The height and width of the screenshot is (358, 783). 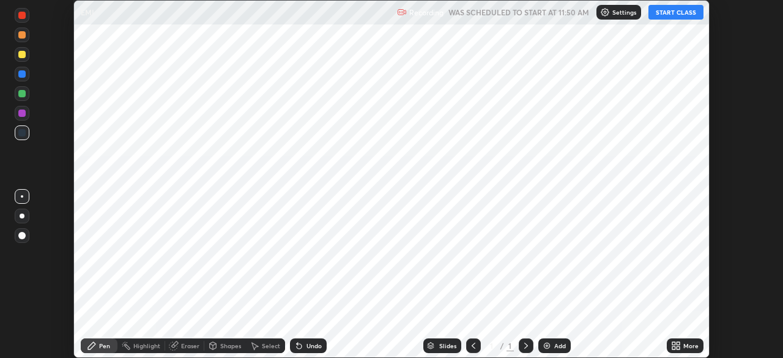 What do you see at coordinates (105, 346) in the screenshot?
I see `div: Pen` at bounding box center [105, 346].